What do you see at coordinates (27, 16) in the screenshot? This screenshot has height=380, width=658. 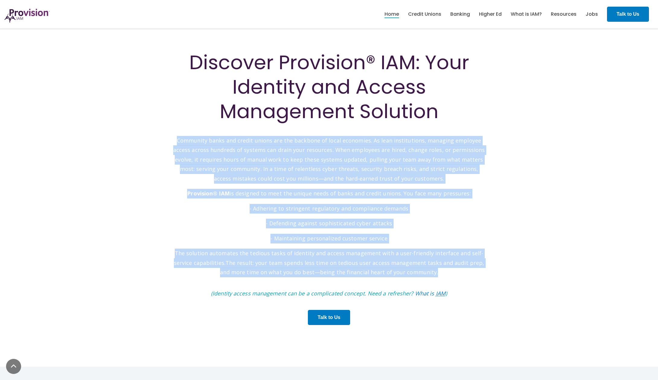 I see `img: ProvisionIAM-Logo-Purple` at bounding box center [27, 16].